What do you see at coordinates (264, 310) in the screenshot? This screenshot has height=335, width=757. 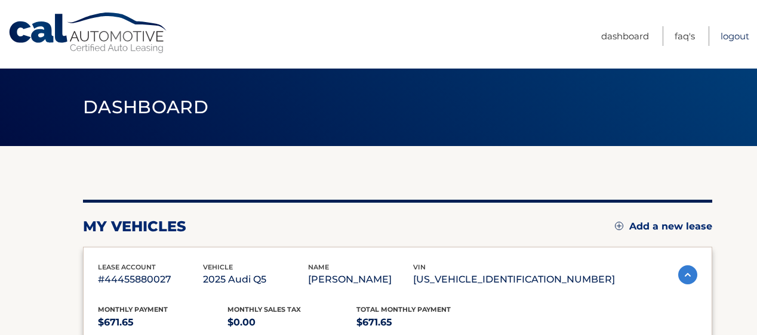 I see `span: Monthly sales Tax` at bounding box center [264, 310].